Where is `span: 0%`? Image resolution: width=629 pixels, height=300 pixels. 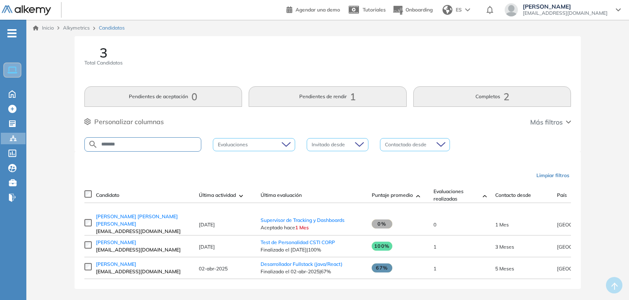 span: 0% is located at coordinates (382, 224).